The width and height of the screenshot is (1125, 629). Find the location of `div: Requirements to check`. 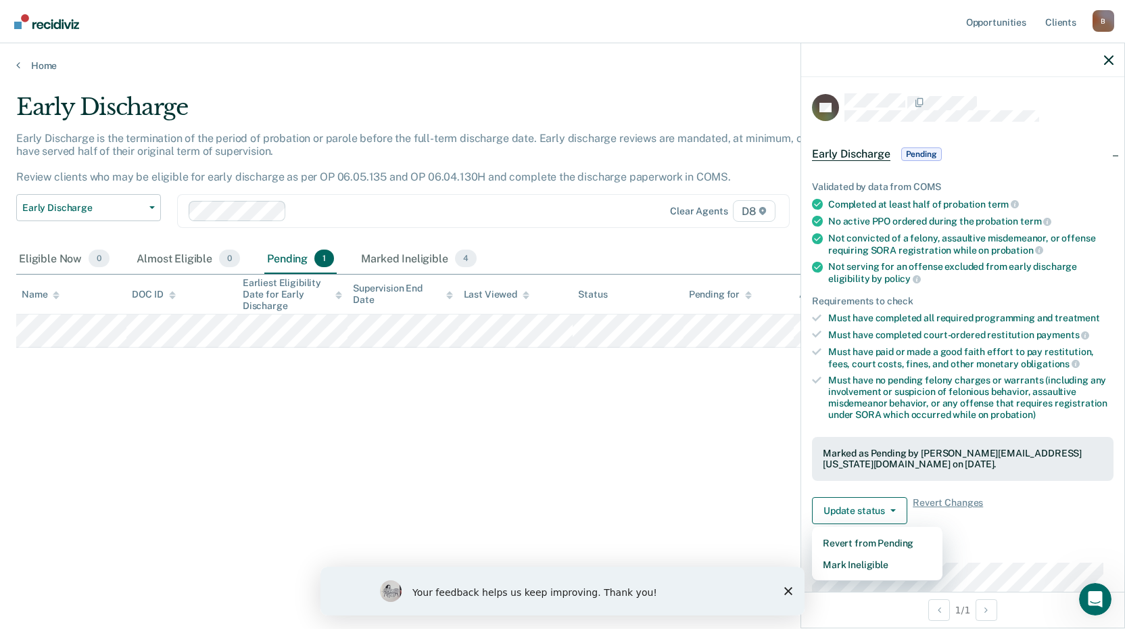

div: Requirements to check is located at coordinates (963, 301).